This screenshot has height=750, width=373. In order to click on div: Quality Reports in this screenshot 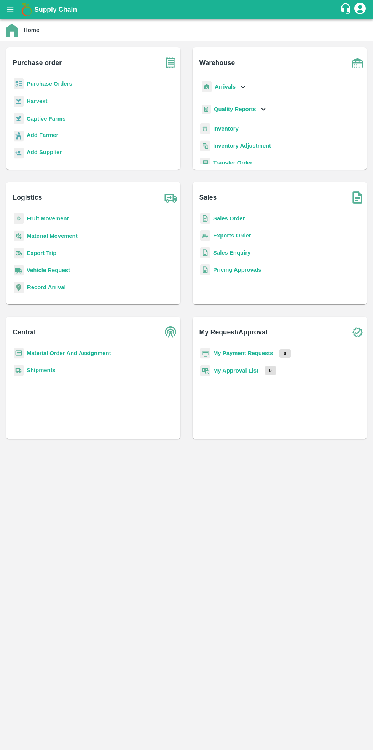, I will do `click(234, 109)`.